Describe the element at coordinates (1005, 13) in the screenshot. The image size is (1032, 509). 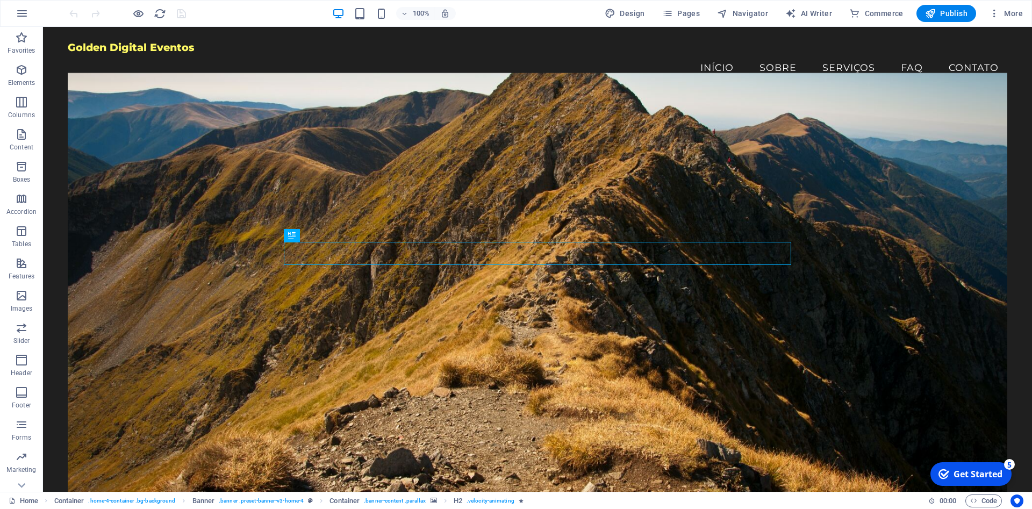
I see `span: More` at that location.